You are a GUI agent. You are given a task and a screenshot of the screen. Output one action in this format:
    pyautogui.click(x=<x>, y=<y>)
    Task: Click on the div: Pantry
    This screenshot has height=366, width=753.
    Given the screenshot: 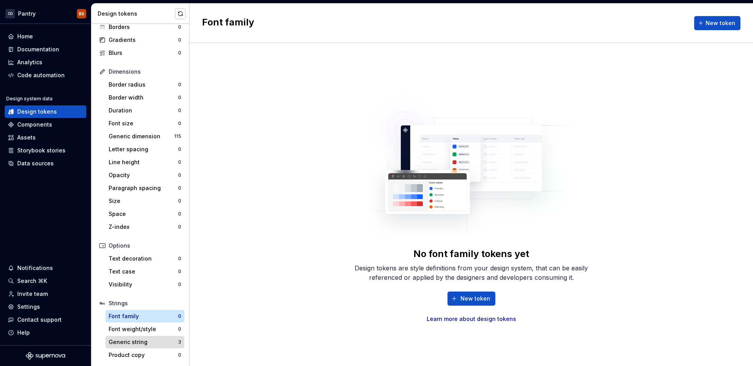 What is the action you would take?
    pyautogui.click(x=27, y=14)
    